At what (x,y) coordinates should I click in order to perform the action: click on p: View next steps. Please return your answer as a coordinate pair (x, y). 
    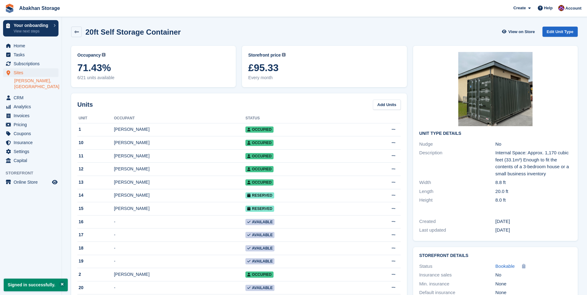
    Looking at the image, I should click on (32, 31).